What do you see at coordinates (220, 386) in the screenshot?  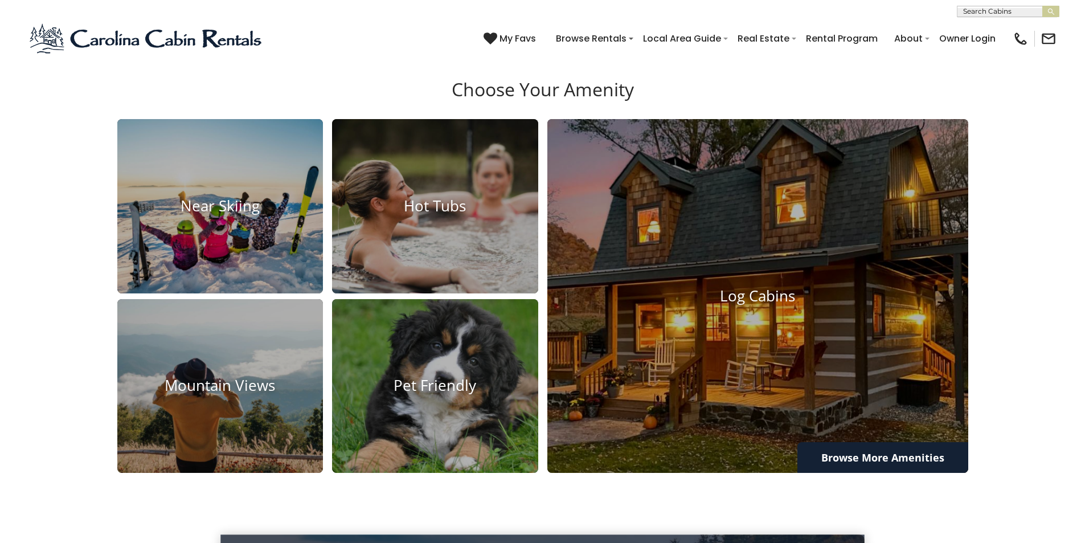 I see `a: Mountain Views` at bounding box center [220, 386].